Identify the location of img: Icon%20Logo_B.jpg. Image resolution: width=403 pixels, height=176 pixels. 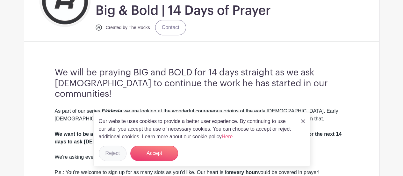
(99, 27).